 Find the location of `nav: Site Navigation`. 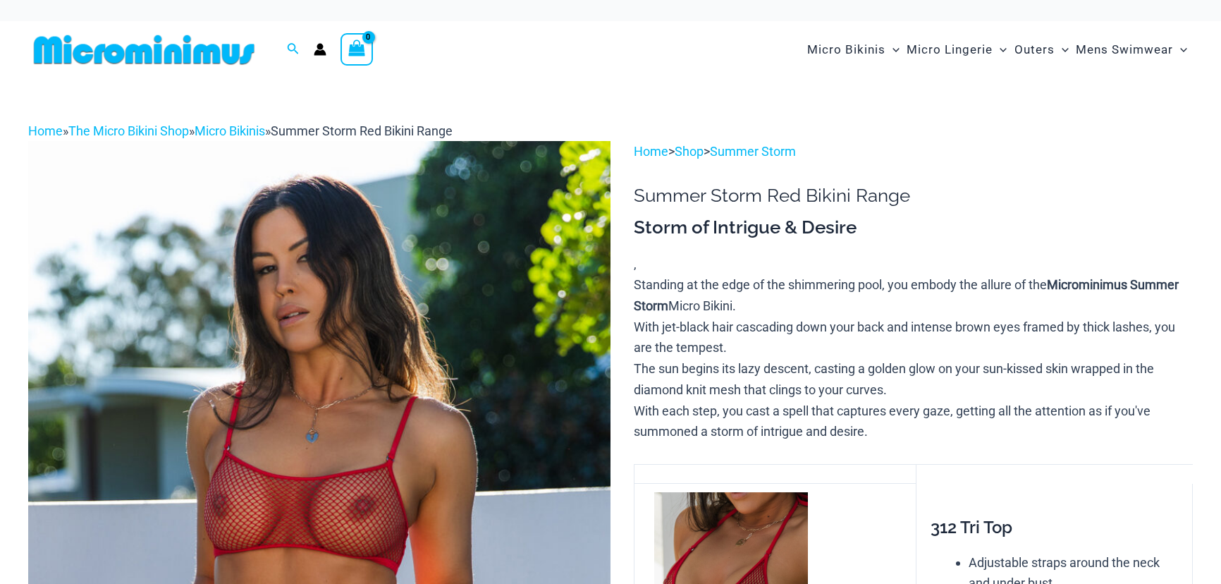

nav: Site Navigation is located at coordinates (997, 49).